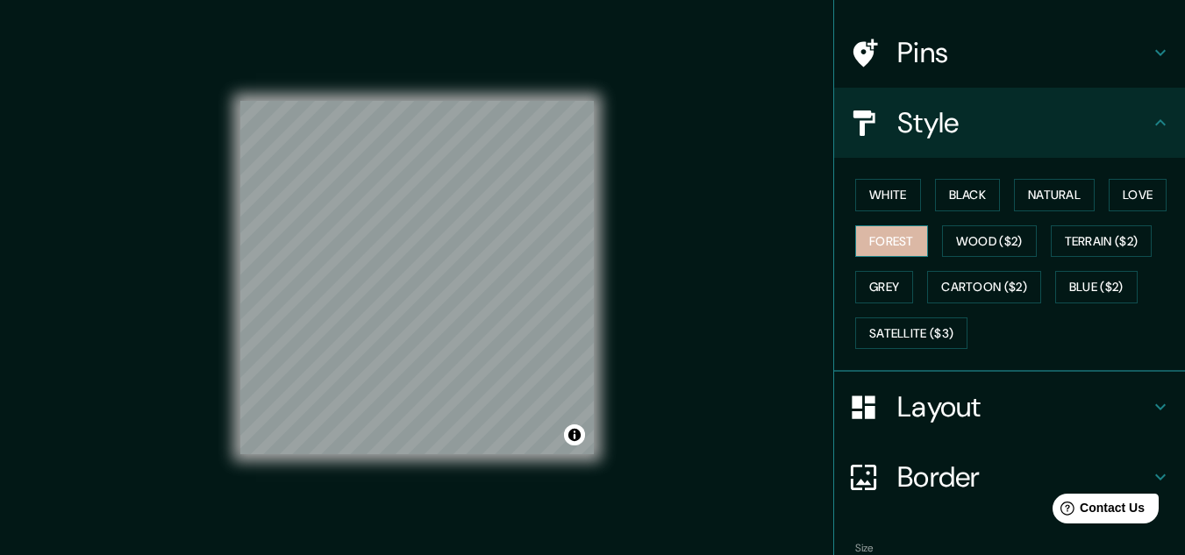  Describe the element at coordinates (1010, 407) in the screenshot. I see `div: Layout` at that location.